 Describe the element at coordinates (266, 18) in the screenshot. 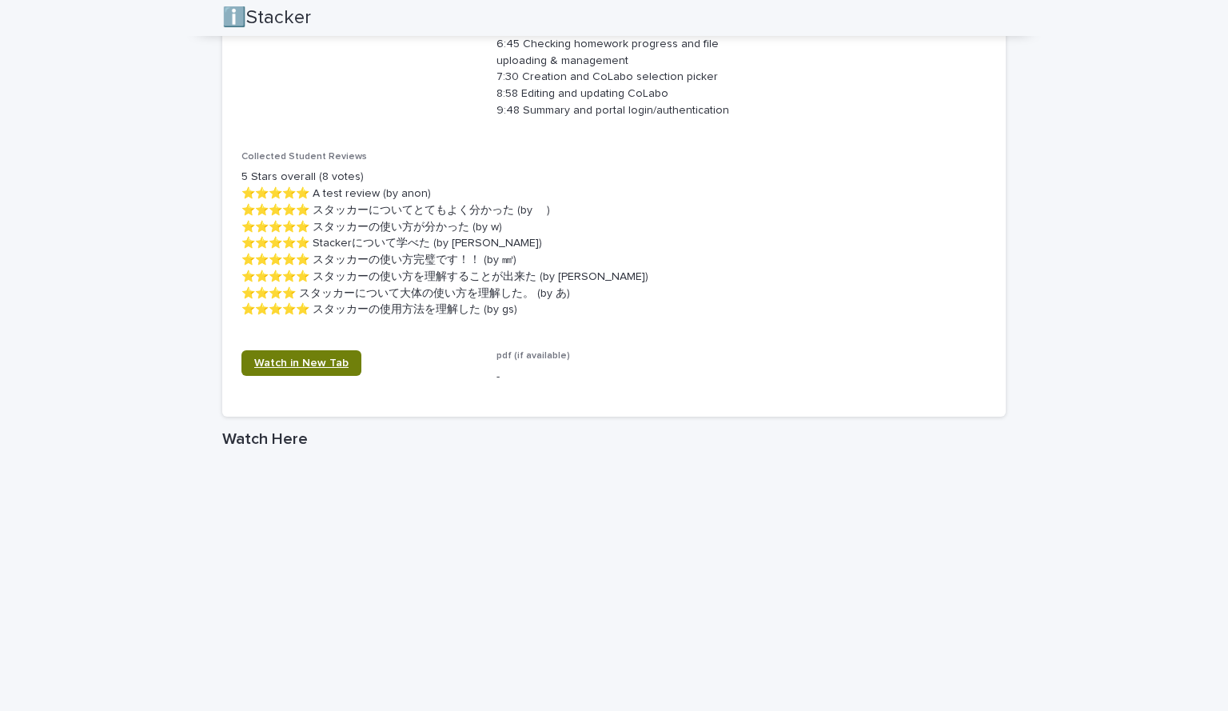

I see `h2: ℹ️Stacker` at that location.